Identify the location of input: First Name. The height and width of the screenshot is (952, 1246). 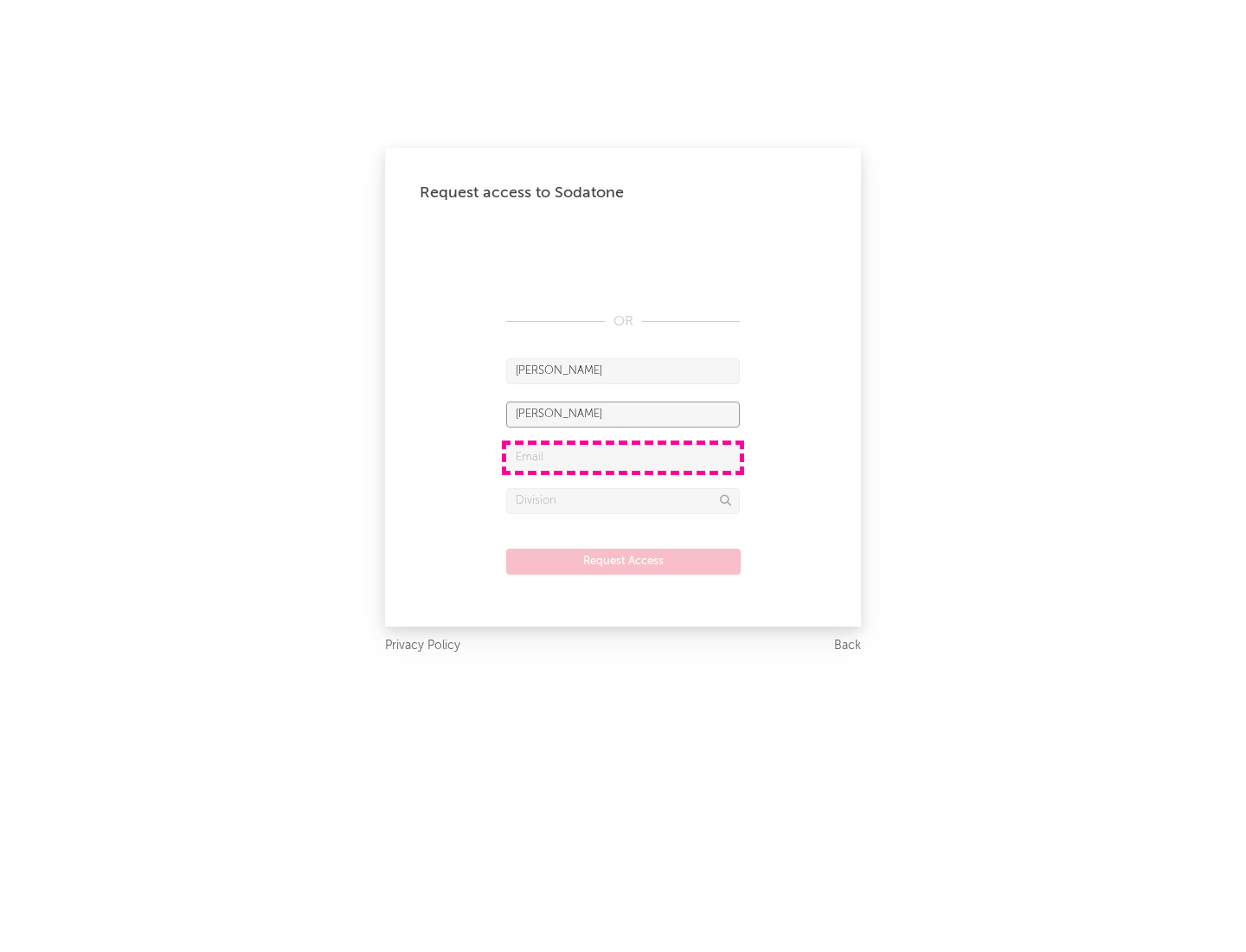
(623, 371).